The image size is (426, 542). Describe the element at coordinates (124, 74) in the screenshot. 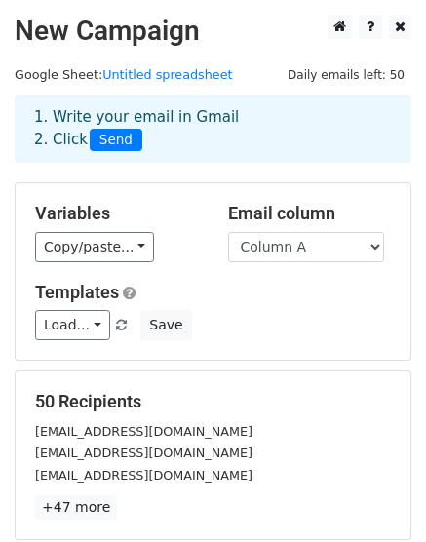

I see `small: Google Sheet:` at that location.